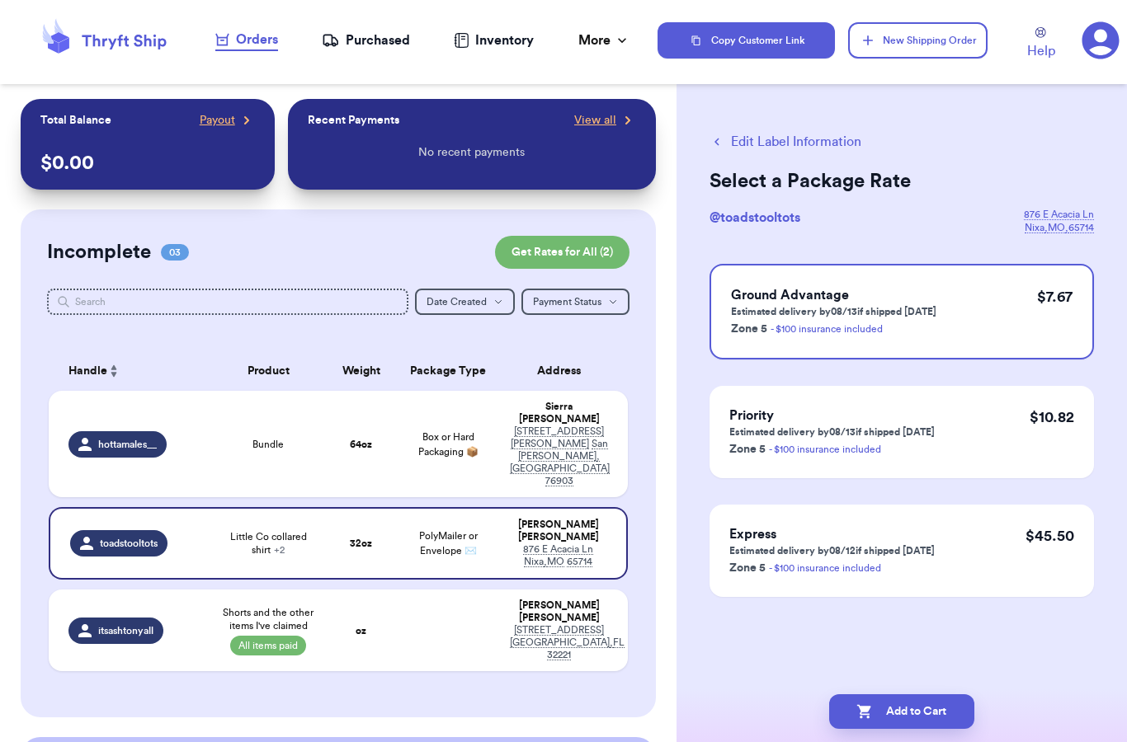  Describe the element at coordinates (464, 302) in the screenshot. I see `button: Date Created` at that location.